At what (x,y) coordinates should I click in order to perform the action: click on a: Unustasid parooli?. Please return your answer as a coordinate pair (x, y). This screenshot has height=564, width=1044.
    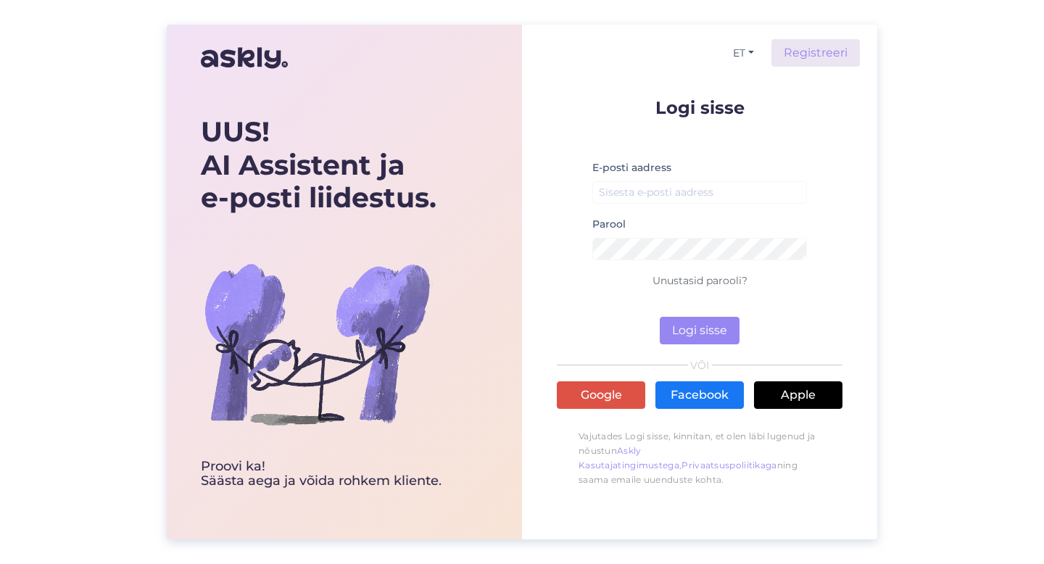
    Looking at the image, I should click on (700, 281).